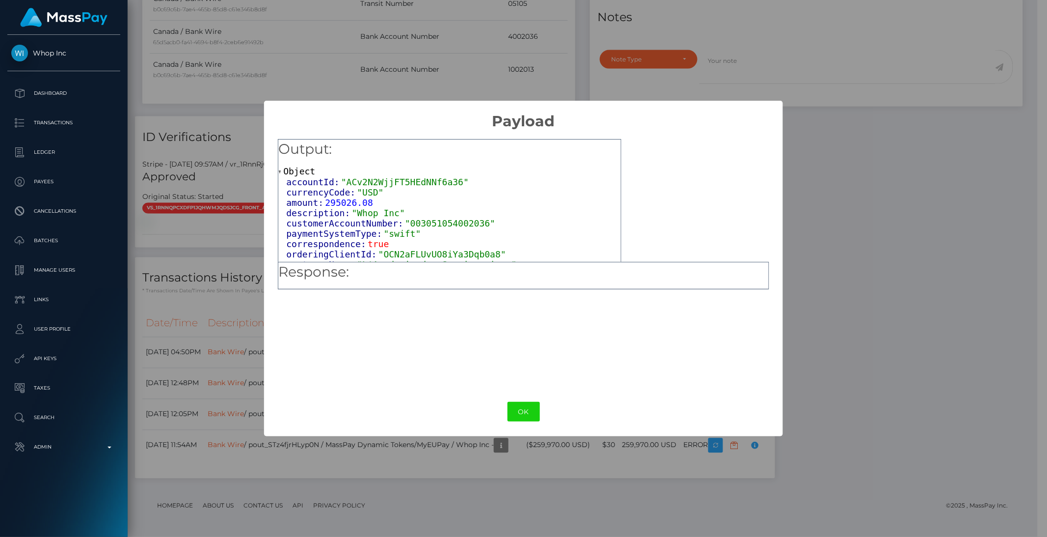  Describe the element at coordinates (379, 213) in the screenshot. I see `span: "Whop Inc"` at that location.